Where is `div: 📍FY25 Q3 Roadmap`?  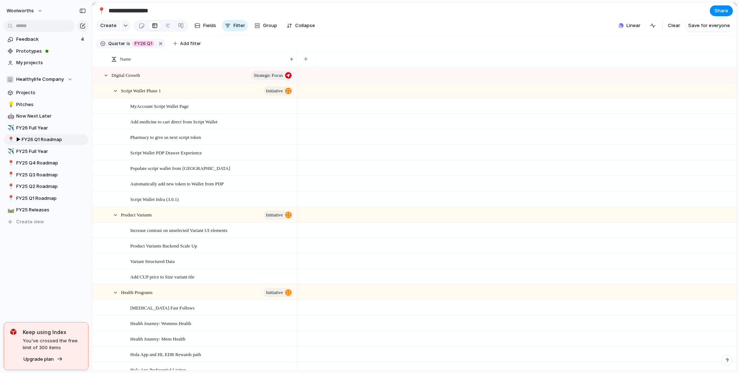
div: 📍FY25 Q3 Roadmap is located at coordinates (46, 175).